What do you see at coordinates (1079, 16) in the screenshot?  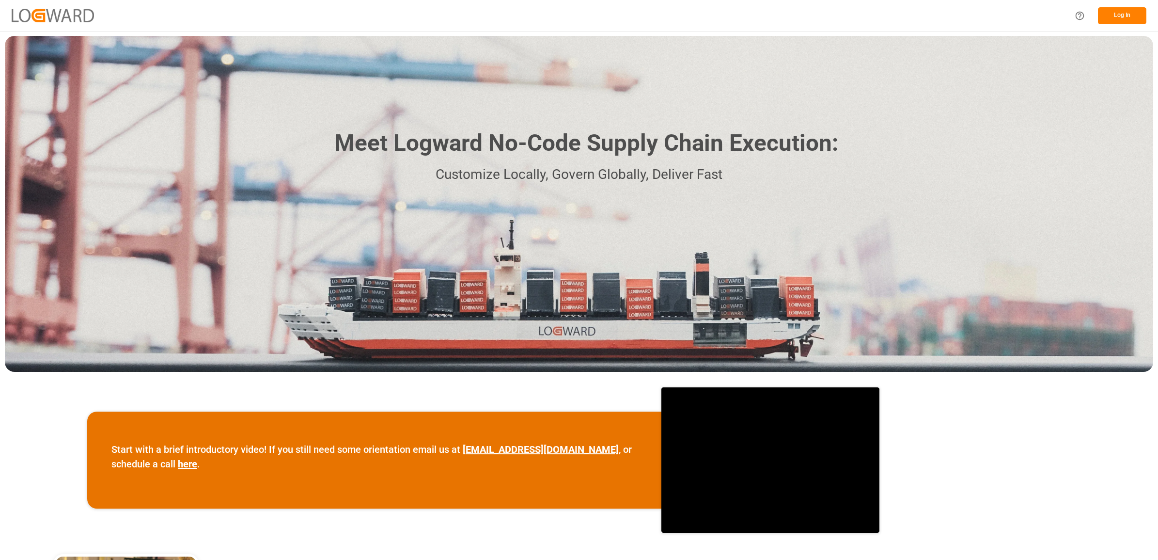 I see `button: Help Center` at bounding box center [1079, 16].